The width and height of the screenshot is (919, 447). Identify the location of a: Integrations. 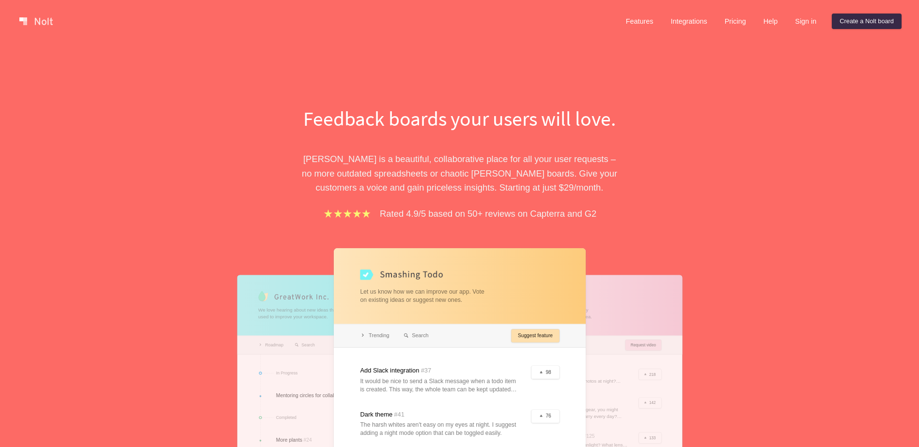
(688, 21).